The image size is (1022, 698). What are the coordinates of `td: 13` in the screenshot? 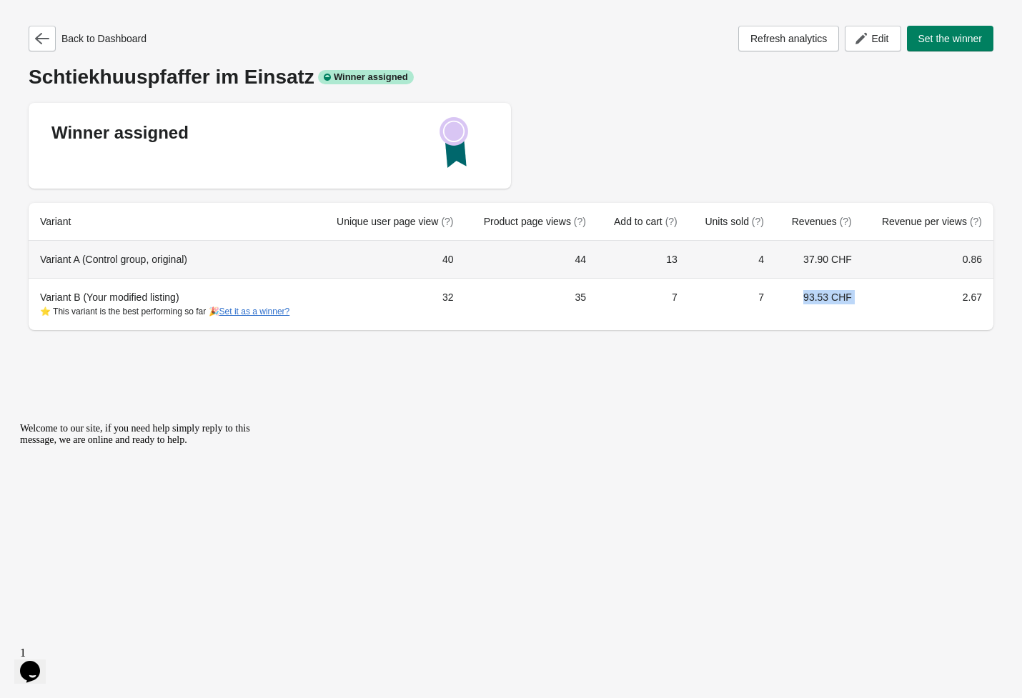 It's located at (643, 259).